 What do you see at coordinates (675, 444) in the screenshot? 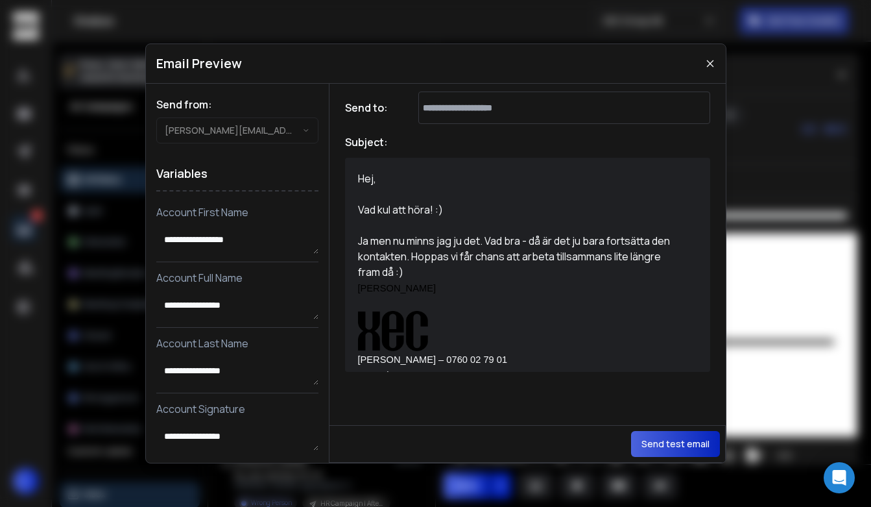
I see `button: Send test email` at bounding box center [675, 444].